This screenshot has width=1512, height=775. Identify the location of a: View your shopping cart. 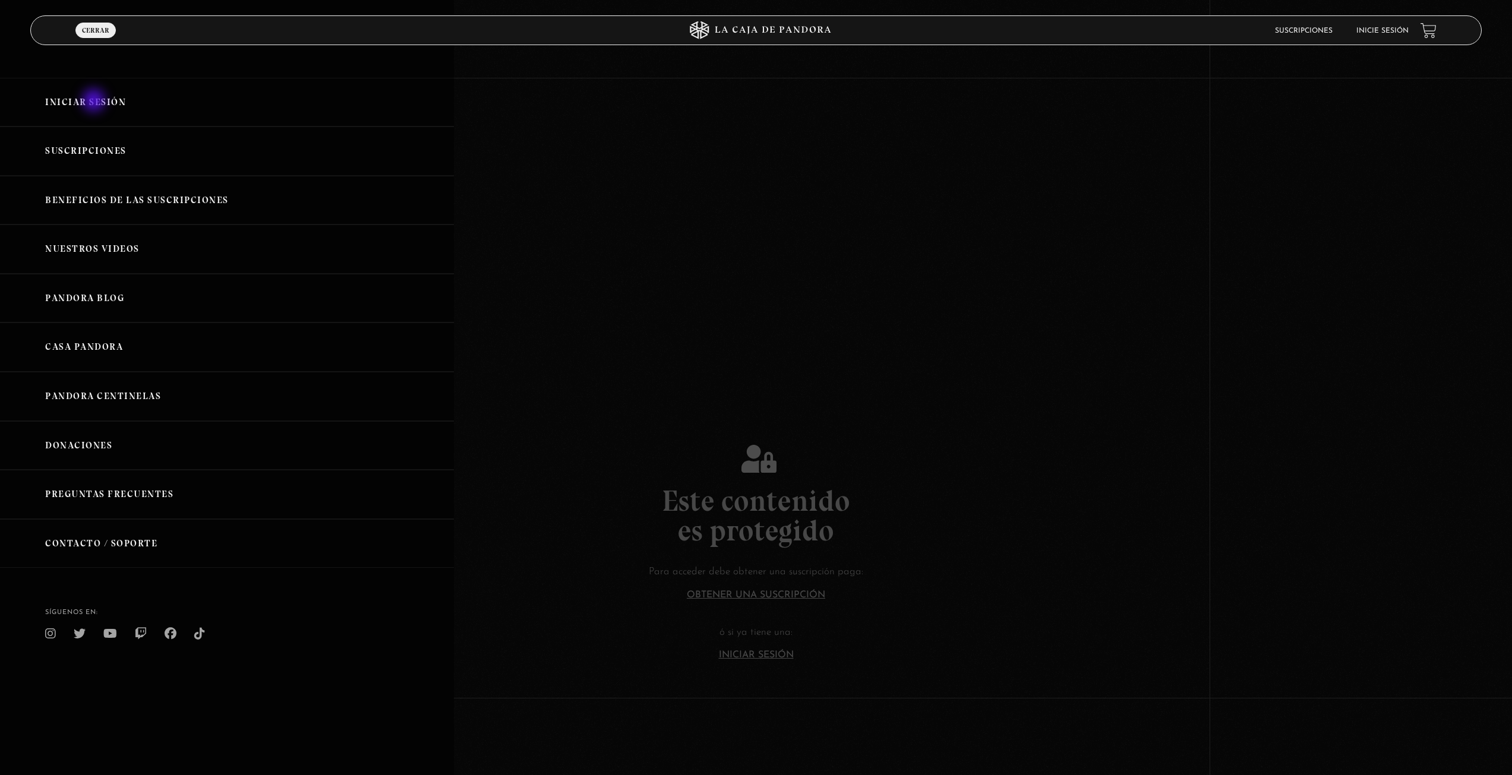
(1428, 30).